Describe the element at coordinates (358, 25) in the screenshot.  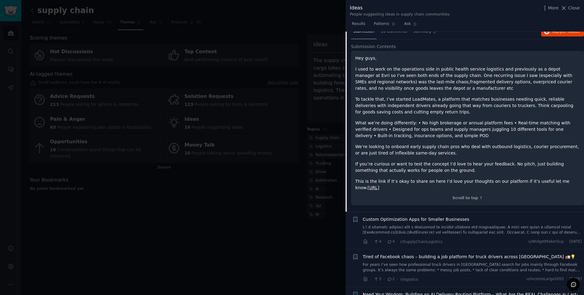
I see `a: Results` at that location.